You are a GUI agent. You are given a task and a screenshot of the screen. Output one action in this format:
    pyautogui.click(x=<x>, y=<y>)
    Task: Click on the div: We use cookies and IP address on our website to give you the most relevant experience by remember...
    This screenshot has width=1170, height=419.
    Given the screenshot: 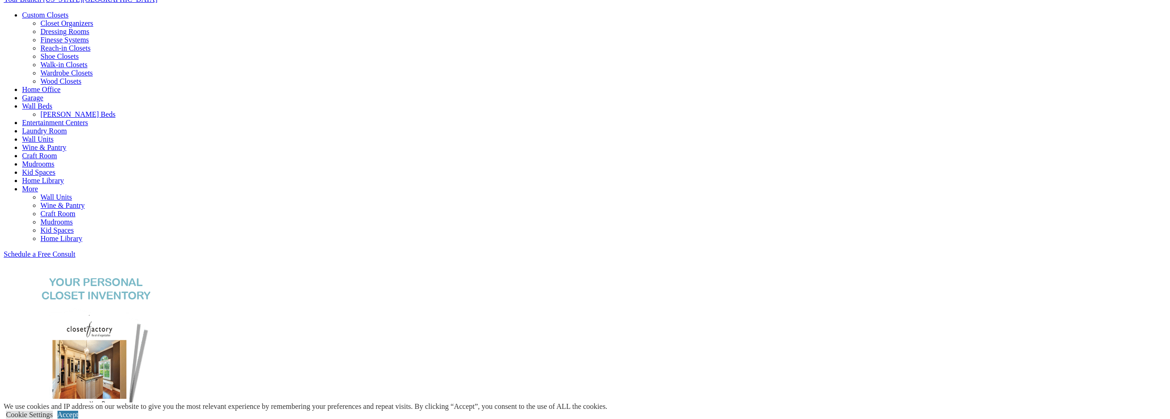 What is the action you would take?
    pyautogui.click(x=305, y=406)
    